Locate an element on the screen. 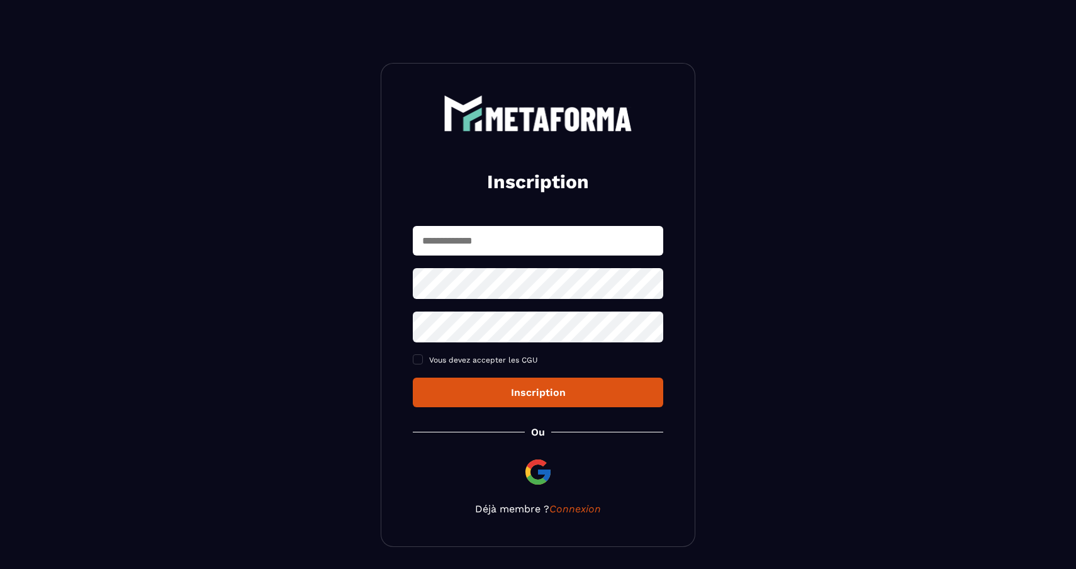 The height and width of the screenshot is (569, 1076). a: Connexion is located at coordinates (575, 508).